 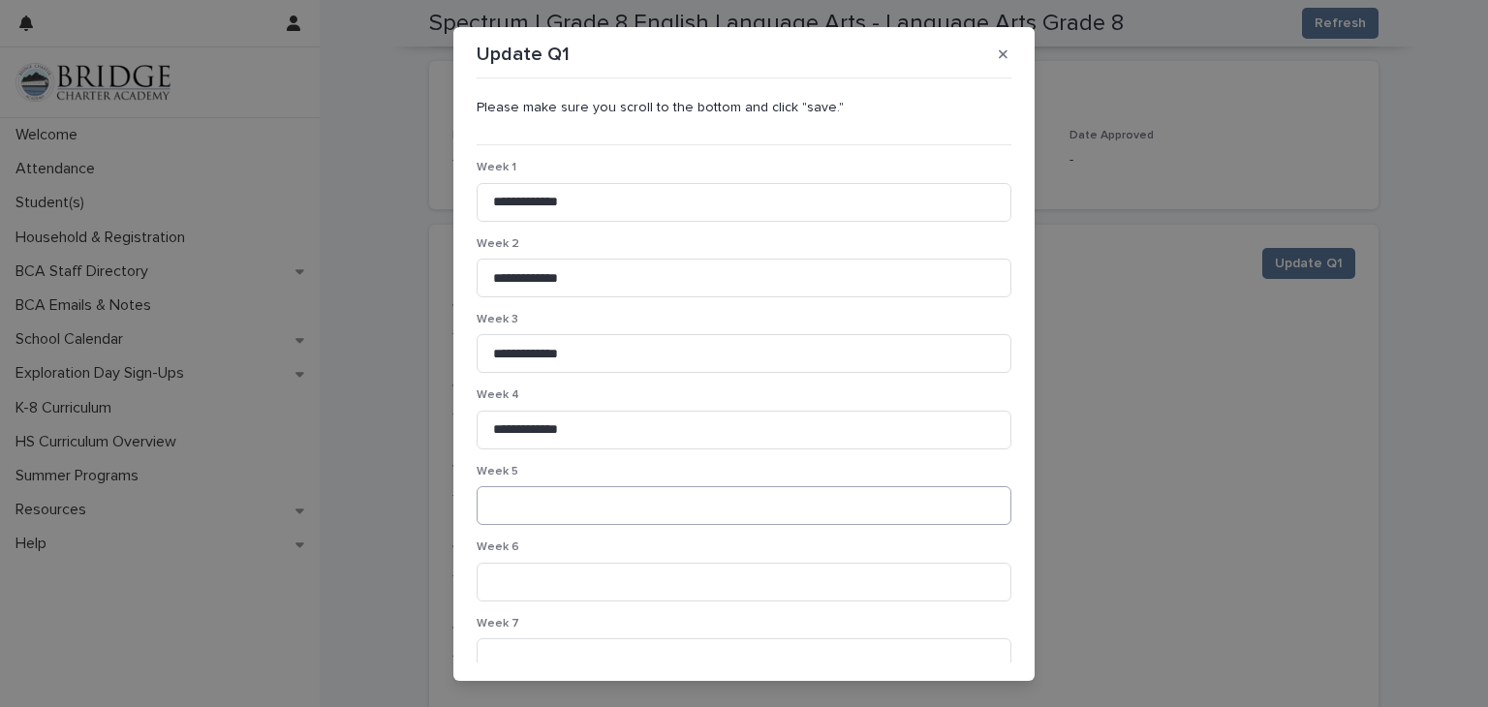 What do you see at coordinates (498, 624) in the screenshot?
I see `span: Week 7` at bounding box center [498, 624].